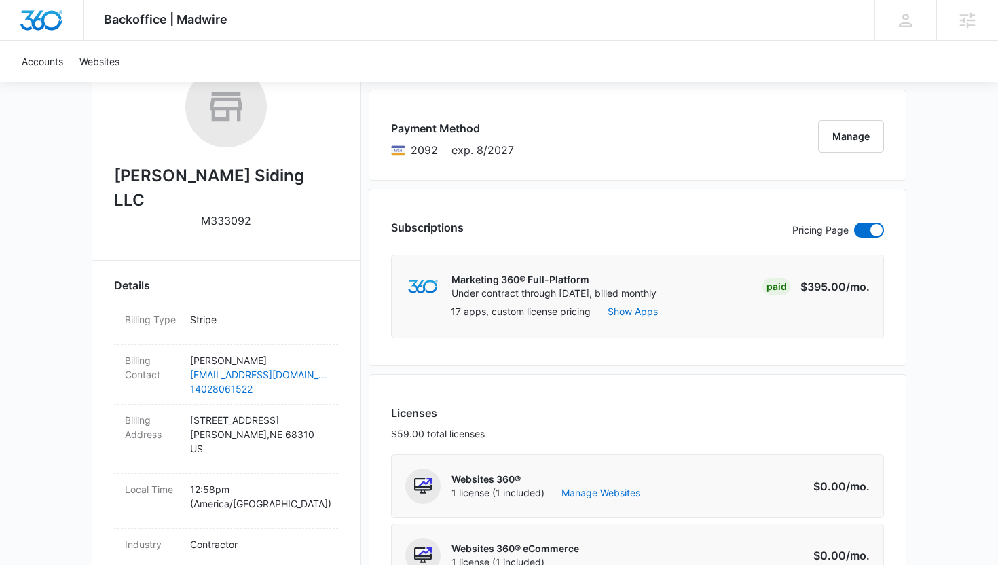 The height and width of the screenshot is (565, 998). Describe the element at coordinates (52, 27) in the screenshot. I see `div: v 4.0.25` at that location.